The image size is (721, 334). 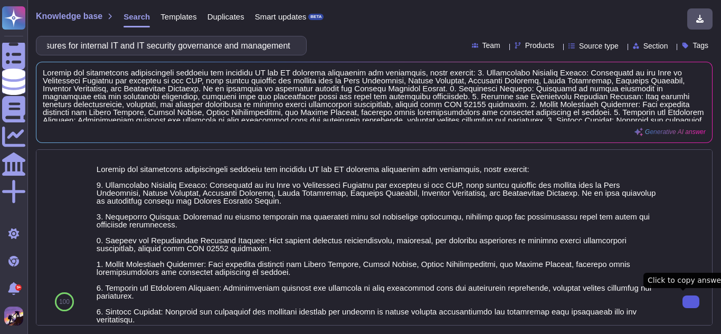 I want to click on button: user, so click(x=16, y=316).